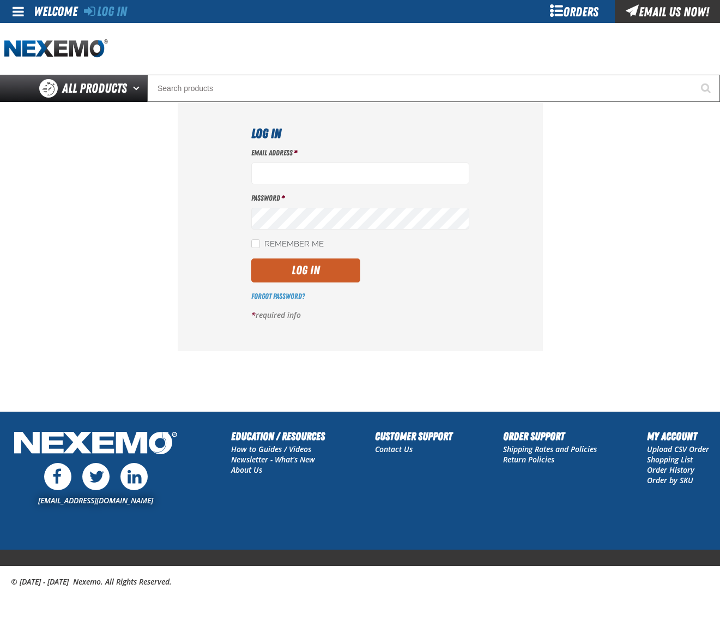 Image resolution: width=720 pixels, height=620 pixels. What do you see at coordinates (138, 88) in the screenshot?
I see `button: Open All Products pages` at bounding box center [138, 88].